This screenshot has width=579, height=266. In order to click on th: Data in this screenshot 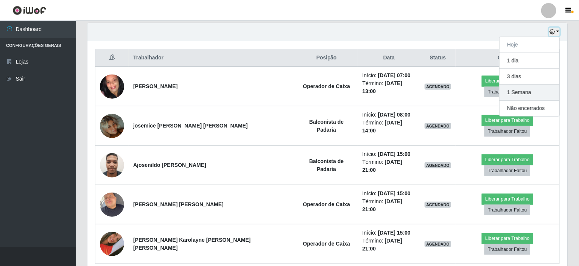, I will do `click(389, 58)`.